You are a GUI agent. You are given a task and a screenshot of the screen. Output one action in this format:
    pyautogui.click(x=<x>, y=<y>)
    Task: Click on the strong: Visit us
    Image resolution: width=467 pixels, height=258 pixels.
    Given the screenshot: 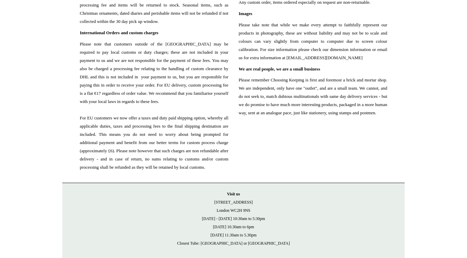 What is the action you would take?
    pyautogui.click(x=233, y=194)
    